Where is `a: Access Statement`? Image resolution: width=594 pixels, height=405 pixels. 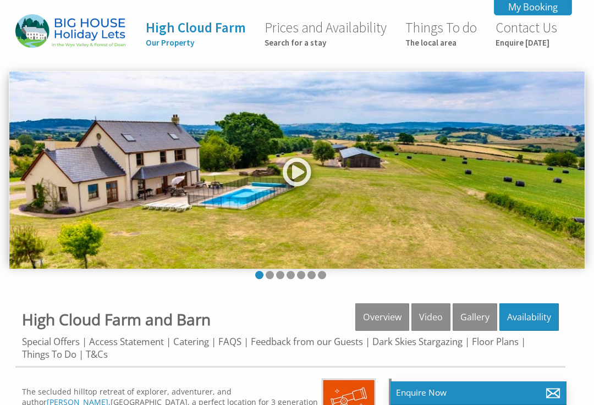 a: Access Statement is located at coordinates (126, 341).